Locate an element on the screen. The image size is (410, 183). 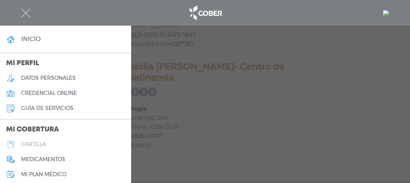
h4: inicio is located at coordinates (31, 39).